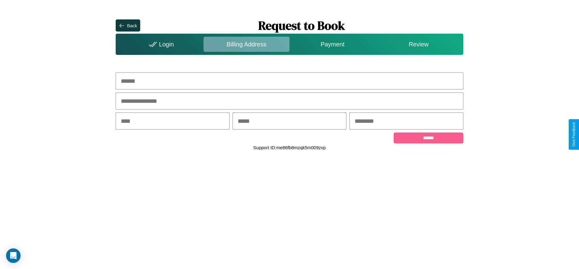  What do you see at coordinates (132, 25) in the screenshot?
I see `div: Back` at bounding box center [132, 25].